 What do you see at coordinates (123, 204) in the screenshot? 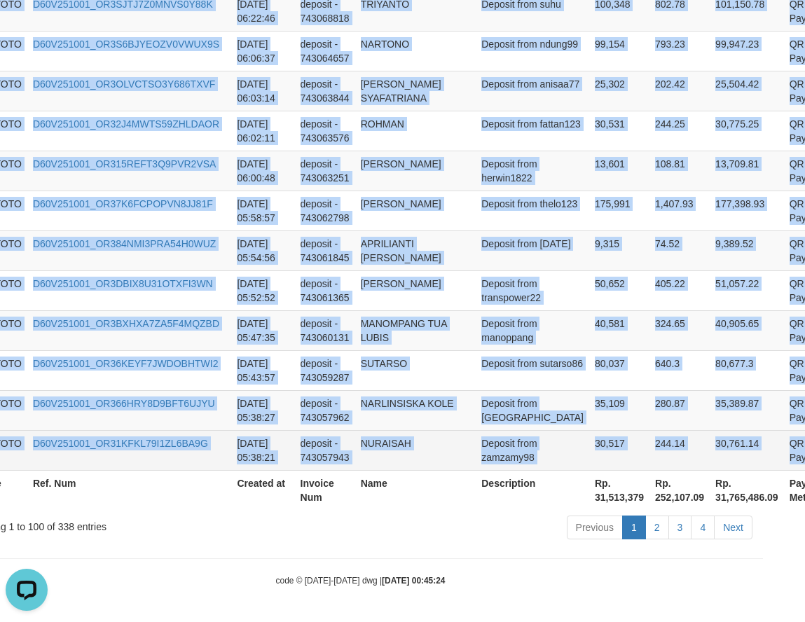
I see `a: D60V251001_OR37K6FCPOPVN8JJ81F` at bounding box center [123, 204].